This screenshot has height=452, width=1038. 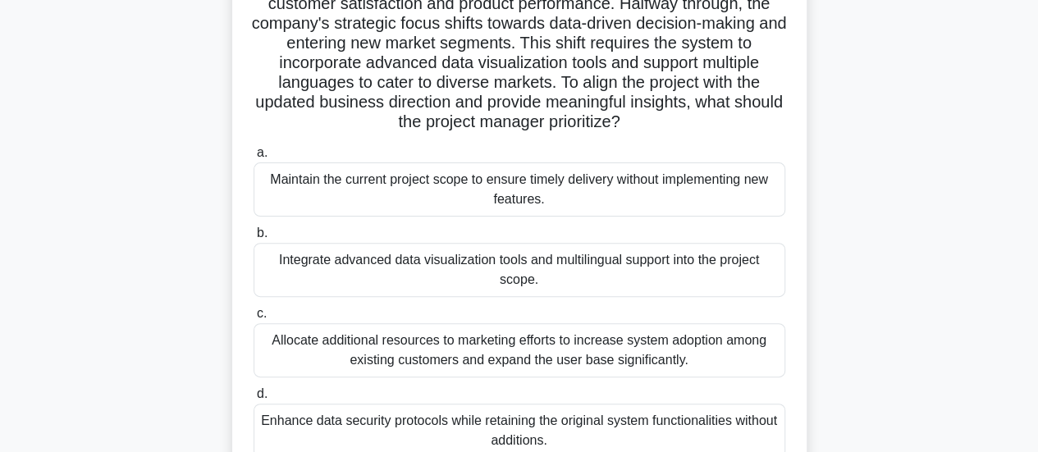 What do you see at coordinates (262, 152) in the screenshot?
I see `span: a.` at bounding box center [262, 152].